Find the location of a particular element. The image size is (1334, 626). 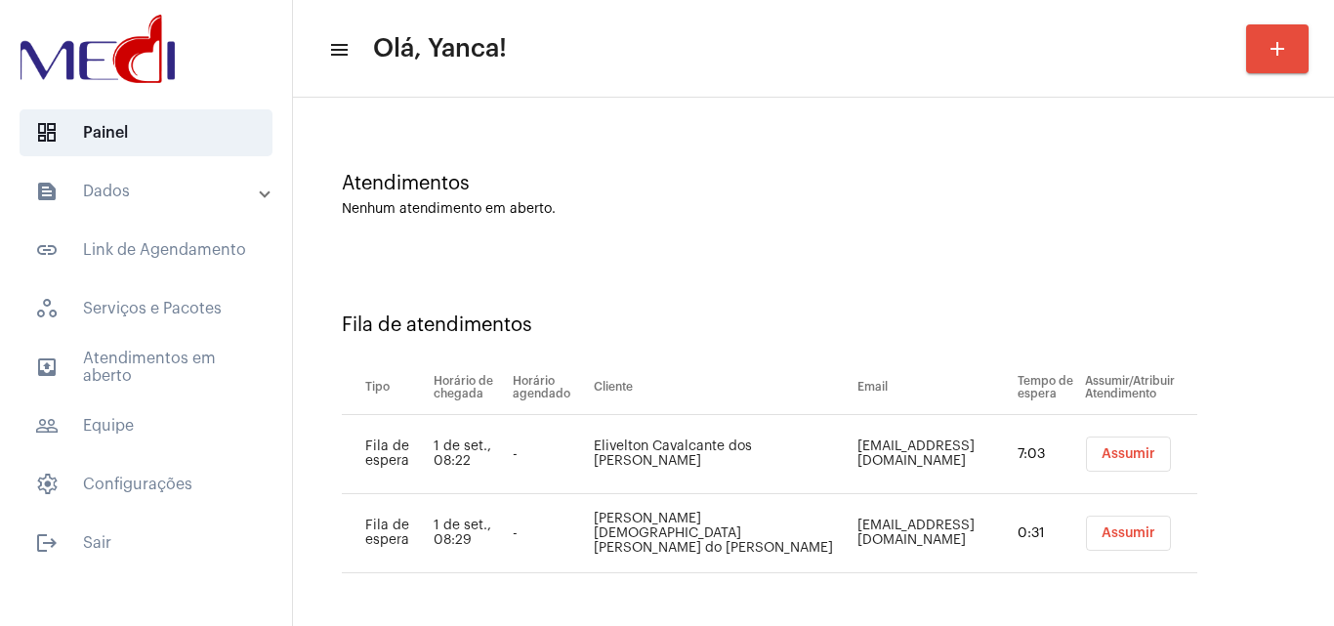

img: d3a1b5fa-500b-b90f-5a1c-719c20e9830b.png is located at coordinates (98, 49).